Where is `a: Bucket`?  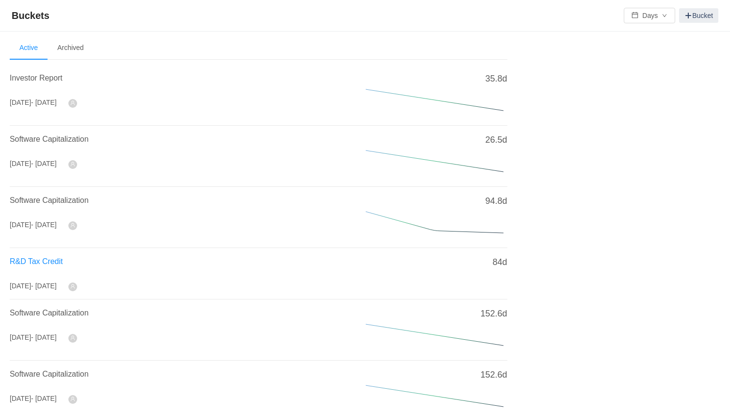 a: Bucket is located at coordinates (699, 16).